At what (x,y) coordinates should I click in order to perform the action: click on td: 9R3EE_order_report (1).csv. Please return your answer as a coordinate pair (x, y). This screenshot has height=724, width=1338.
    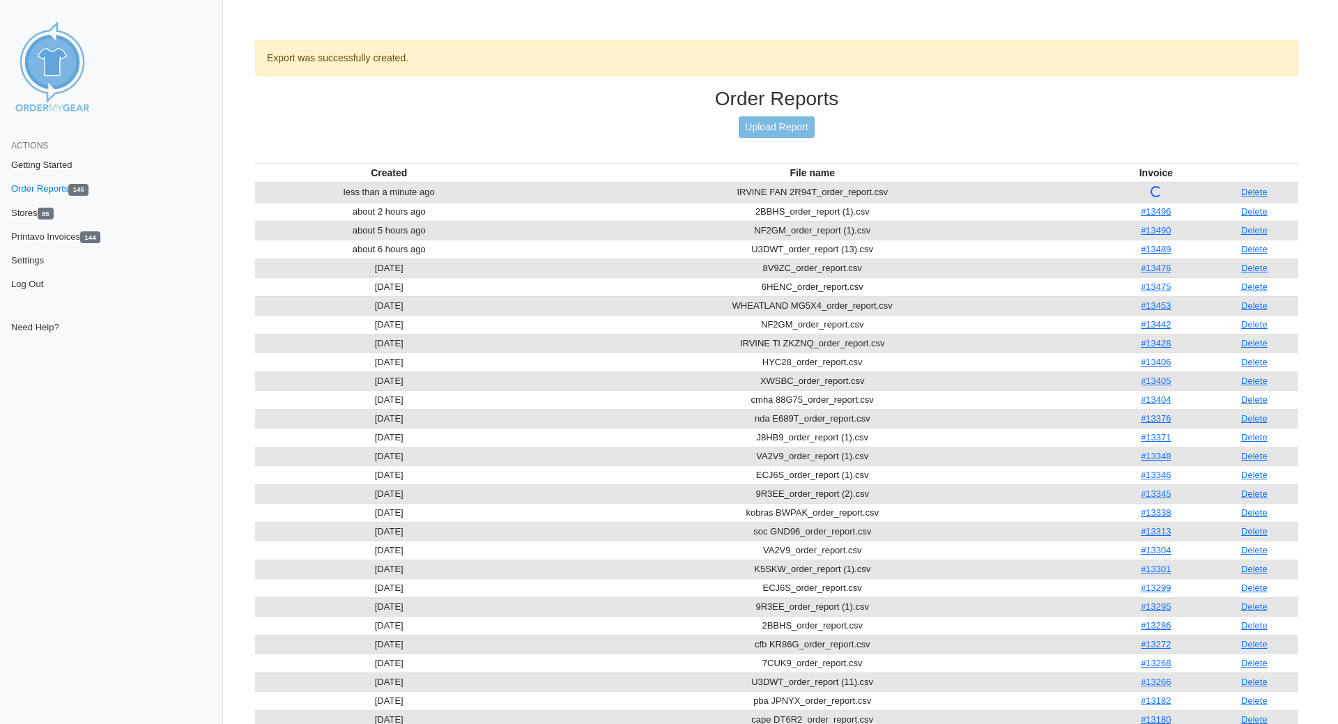
    Looking at the image, I should click on (812, 606).